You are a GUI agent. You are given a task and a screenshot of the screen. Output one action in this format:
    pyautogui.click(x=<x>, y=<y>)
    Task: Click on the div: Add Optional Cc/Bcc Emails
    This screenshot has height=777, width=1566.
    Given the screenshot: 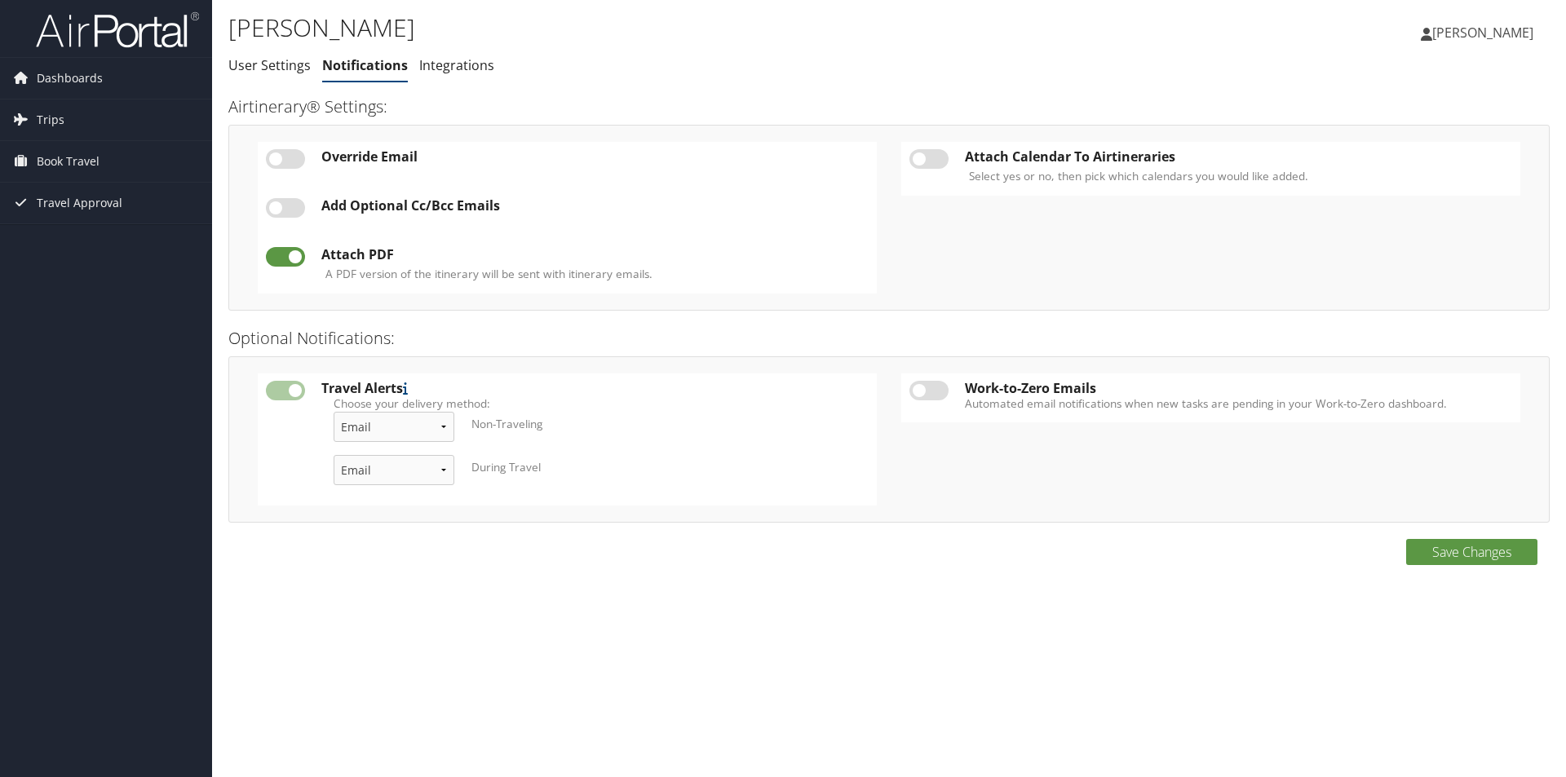 What is the action you would take?
    pyautogui.click(x=595, y=206)
    